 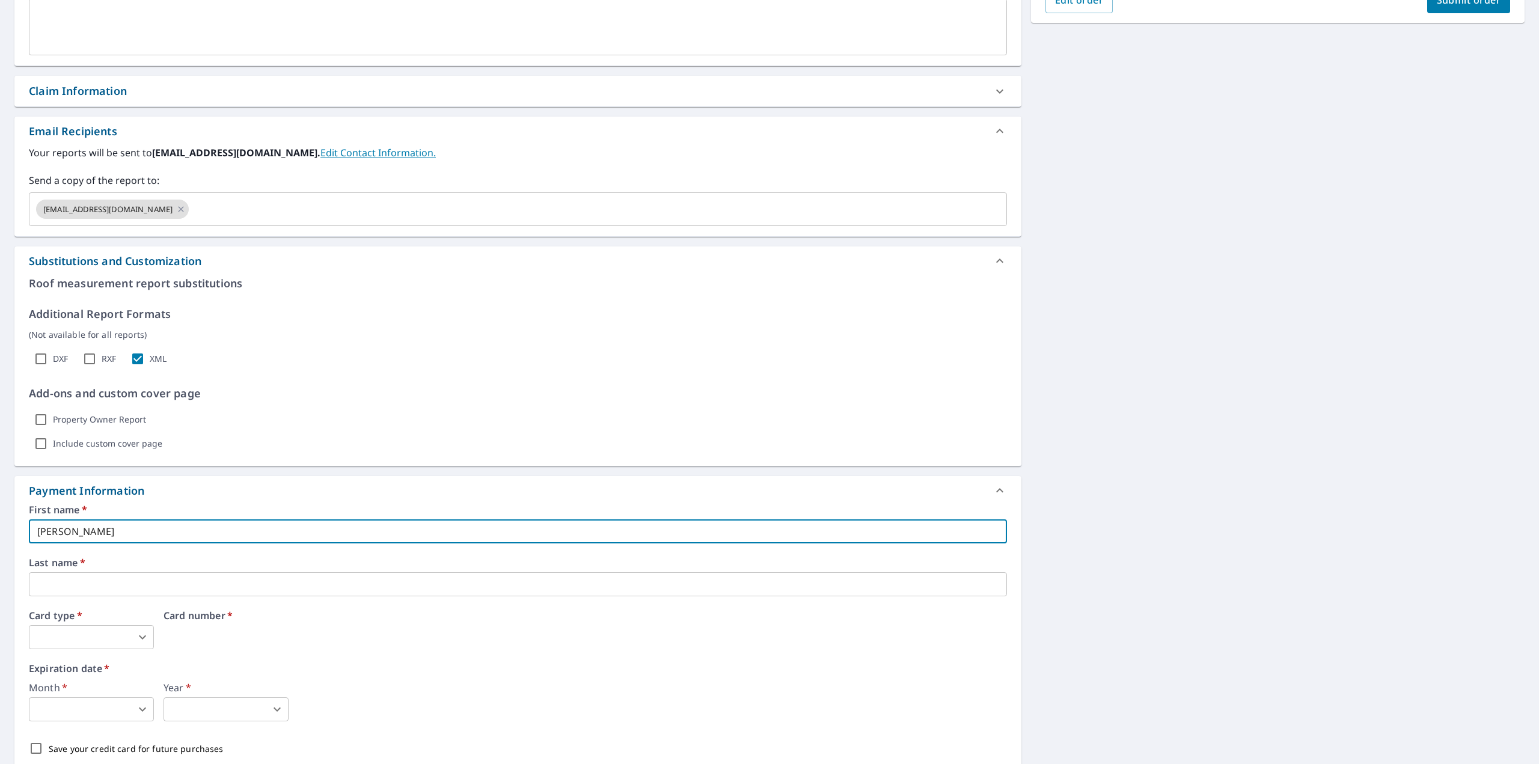 What do you see at coordinates (518, 668) in the screenshot?
I see `label: Expiration date` at bounding box center [518, 668].